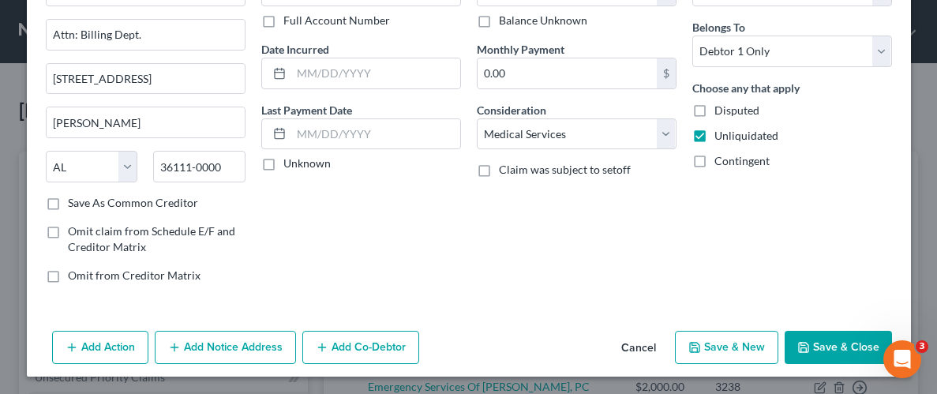 This screenshot has height=394, width=937. I want to click on span: Unliquidated, so click(746, 135).